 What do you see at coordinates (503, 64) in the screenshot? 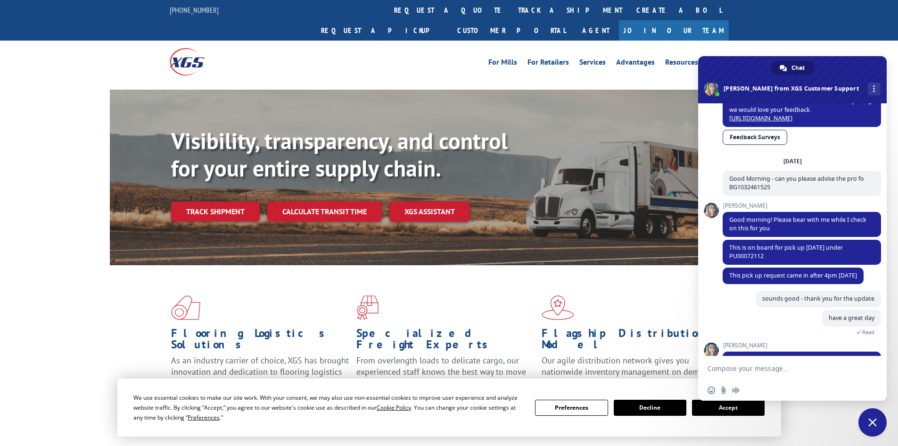
I see `a: For Mills` at bounding box center [503, 64].